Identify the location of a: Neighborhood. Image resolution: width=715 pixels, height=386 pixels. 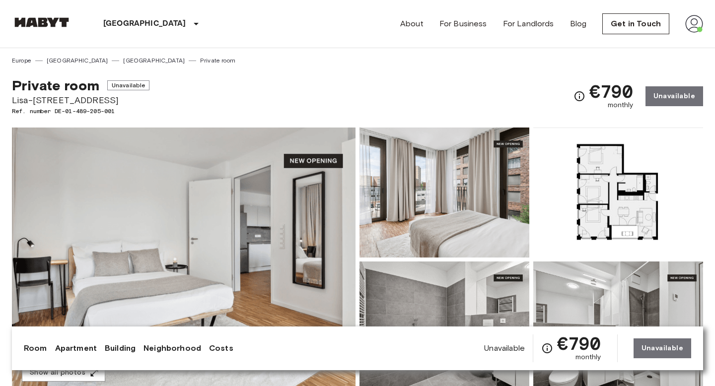
(172, 349).